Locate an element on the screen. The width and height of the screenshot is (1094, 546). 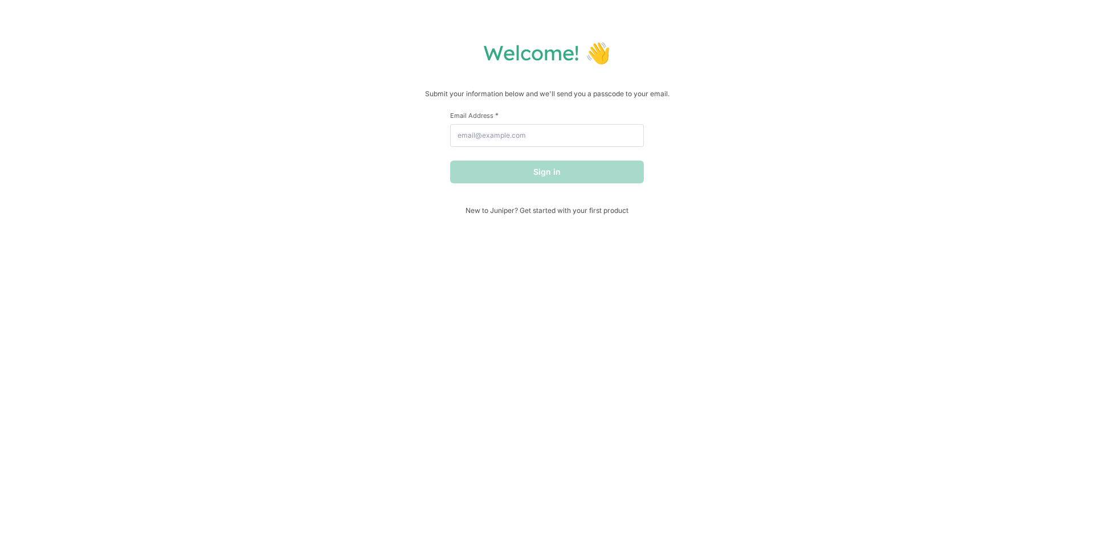
span: This field is required. is located at coordinates (497, 115).